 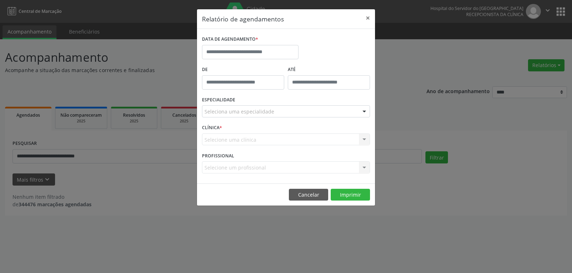 What do you see at coordinates (218, 156) in the screenshot?
I see `label: PROFISSIONAL` at bounding box center [218, 156].